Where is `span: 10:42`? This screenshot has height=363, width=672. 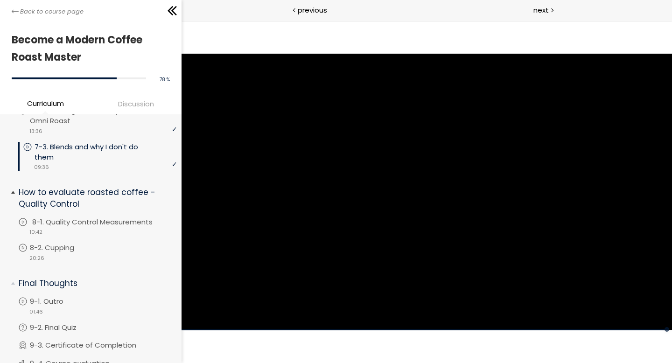
span: 10:42 is located at coordinates (36, 232).